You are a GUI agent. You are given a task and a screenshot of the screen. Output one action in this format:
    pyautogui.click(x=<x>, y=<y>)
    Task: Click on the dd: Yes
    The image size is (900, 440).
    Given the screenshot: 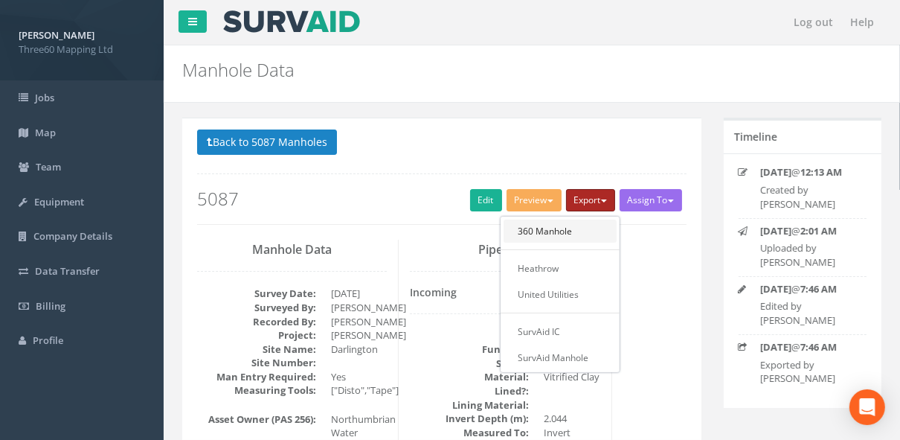 What is the action you would take?
    pyautogui.click(x=359, y=376)
    